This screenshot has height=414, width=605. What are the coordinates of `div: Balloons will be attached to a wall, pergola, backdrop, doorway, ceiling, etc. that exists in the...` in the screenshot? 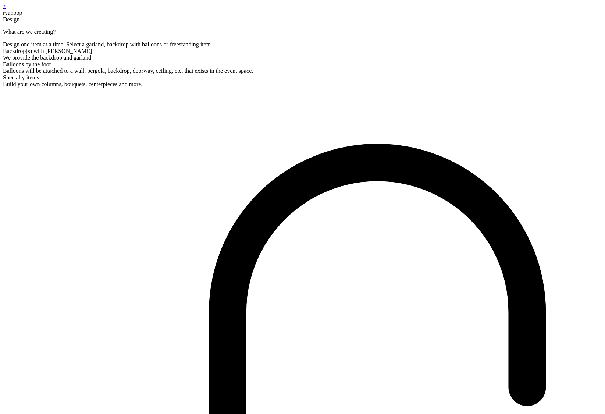 It's located at (302, 71).